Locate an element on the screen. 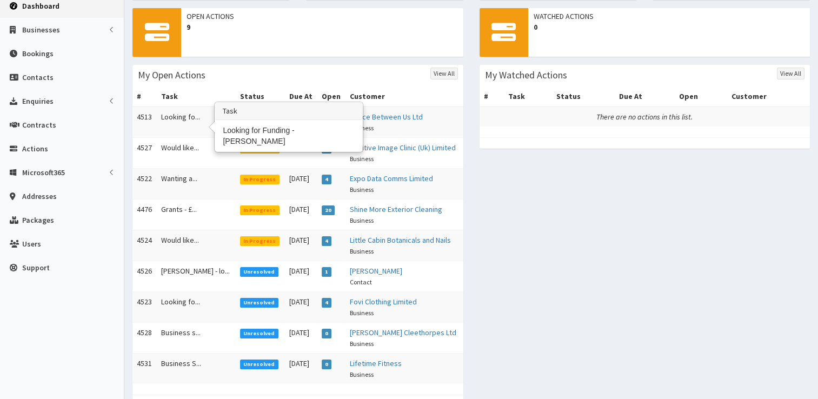 The height and width of the screenshot is (399, 818). h3: Task is located at coordinates (289, 111).